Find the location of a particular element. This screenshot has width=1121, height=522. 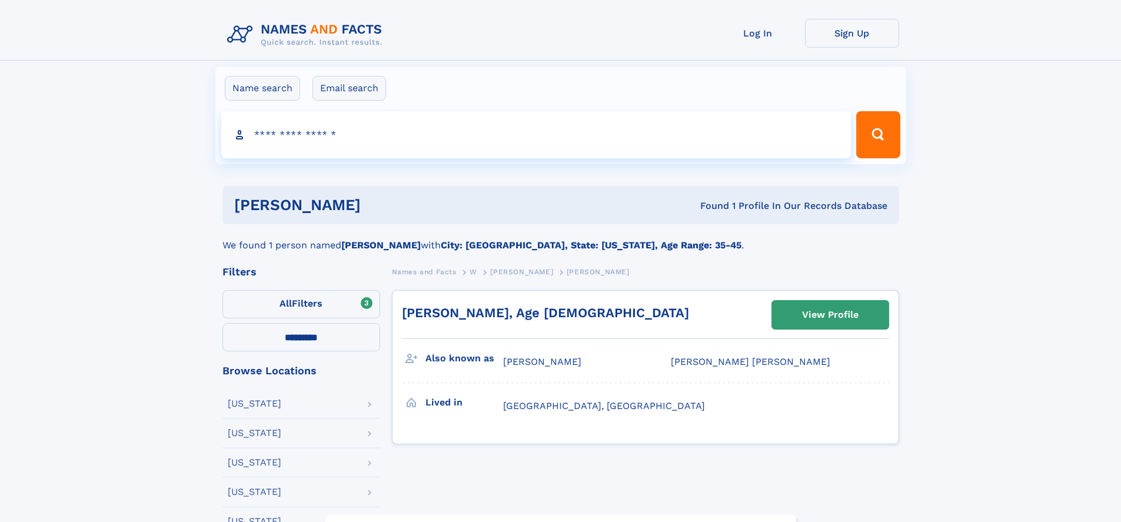

div: View Profile is located at coordinates (831, 315).